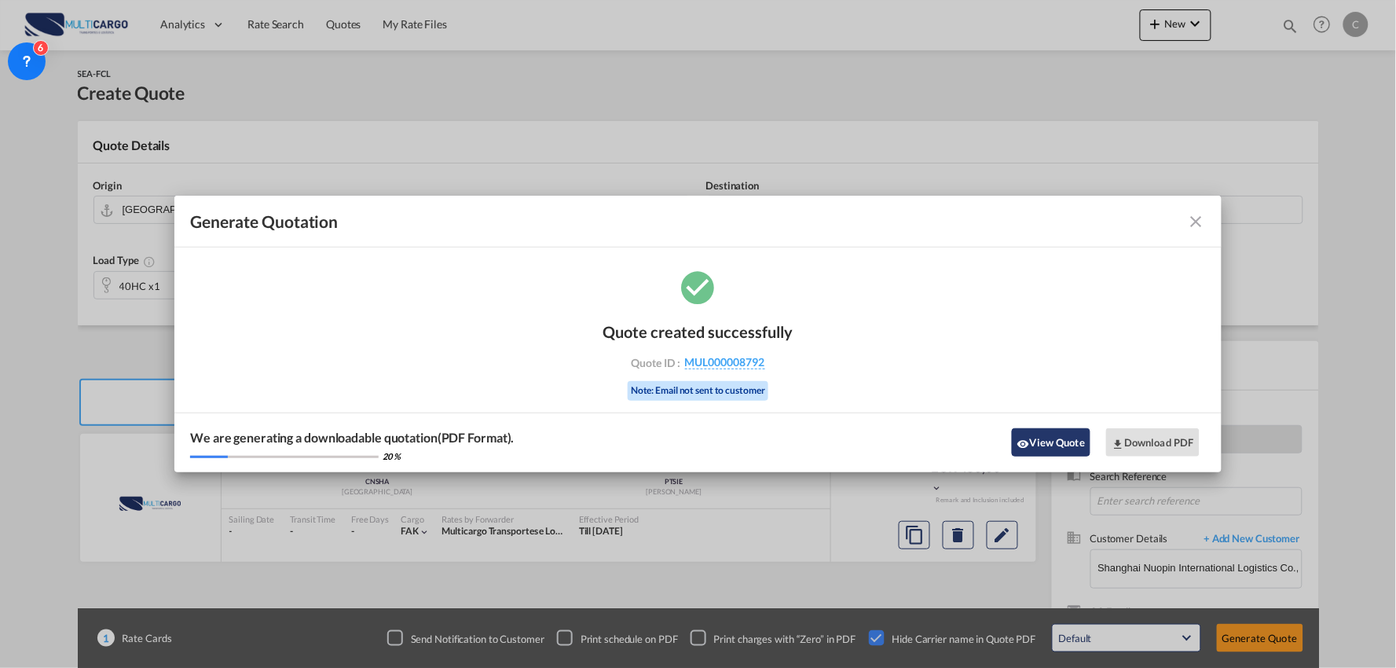 This screenshot has width=1396, height=668. What do you see at coordinates (1197, 222) in the screenshot?
I see `md-icon: icon-close fg-AAA8AD cursor m-0` at bounding box center [1197, 222].